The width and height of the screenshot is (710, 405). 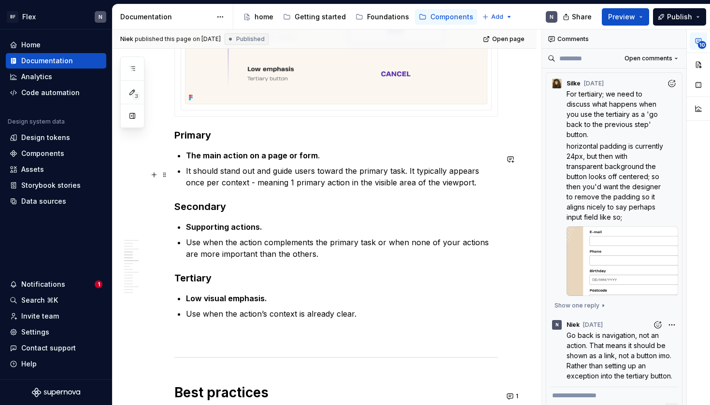 I want to click on span: Silke, so click(x=573, y=84).